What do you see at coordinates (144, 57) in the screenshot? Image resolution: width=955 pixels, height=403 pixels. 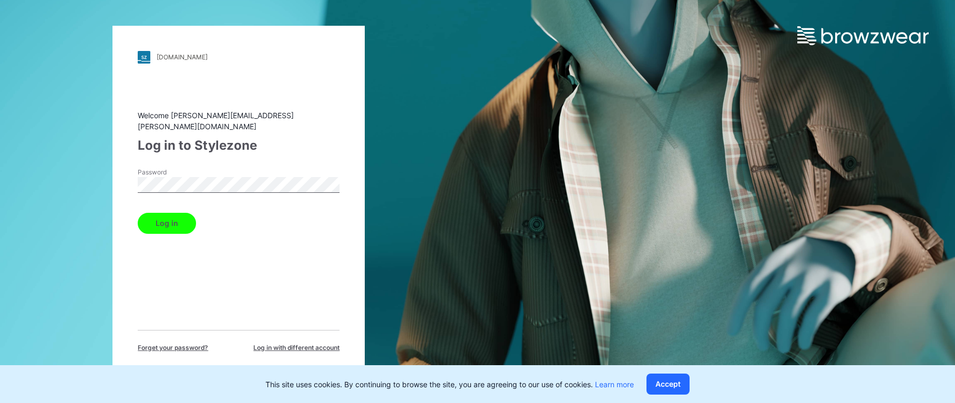 I see `img: stylezone-logo.562084cfcfab977791bfbf7441f1a819.svg` at bounding box center [144, 57].